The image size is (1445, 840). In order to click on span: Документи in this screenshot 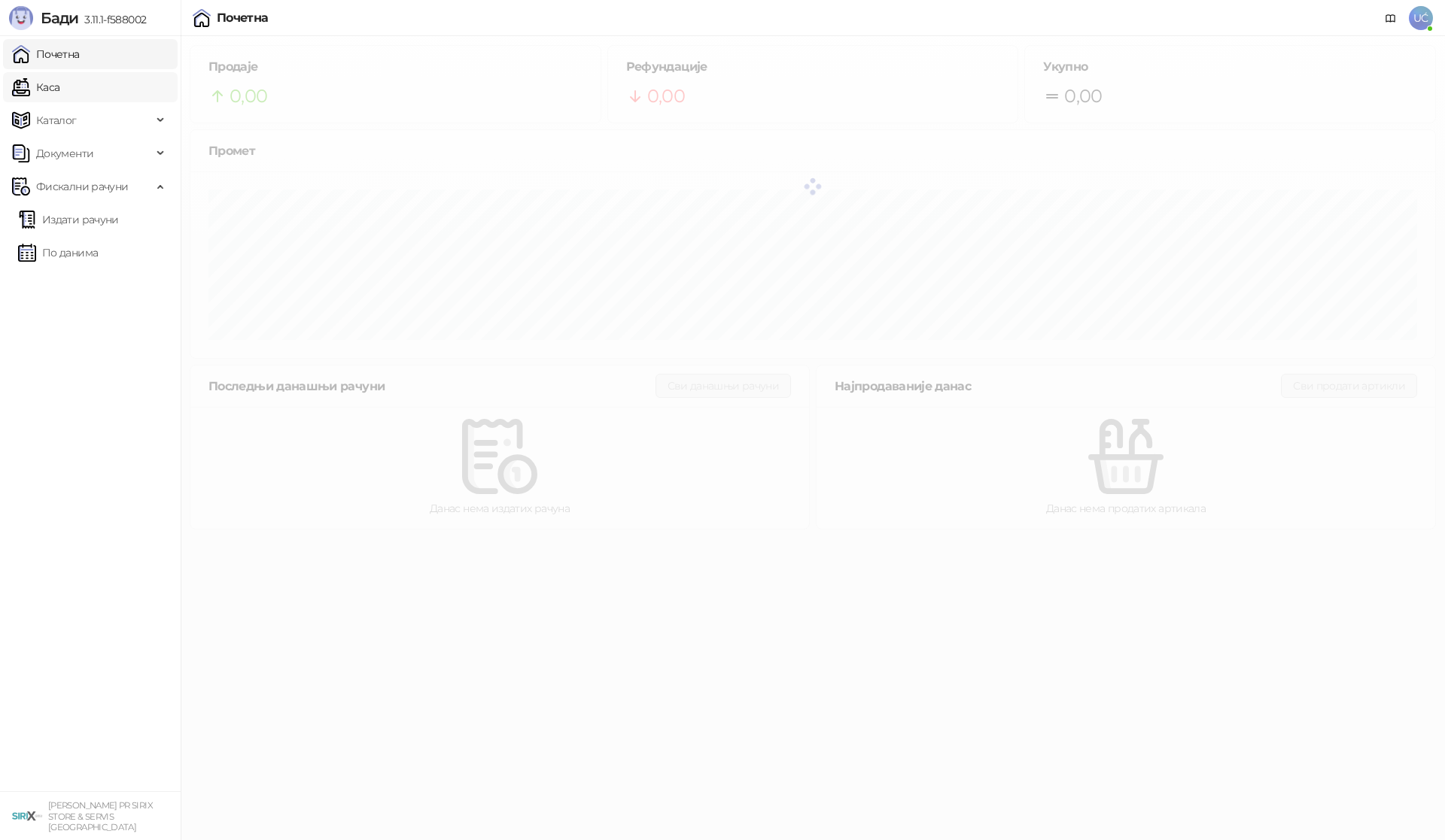, I will do `click(65, 153)`.